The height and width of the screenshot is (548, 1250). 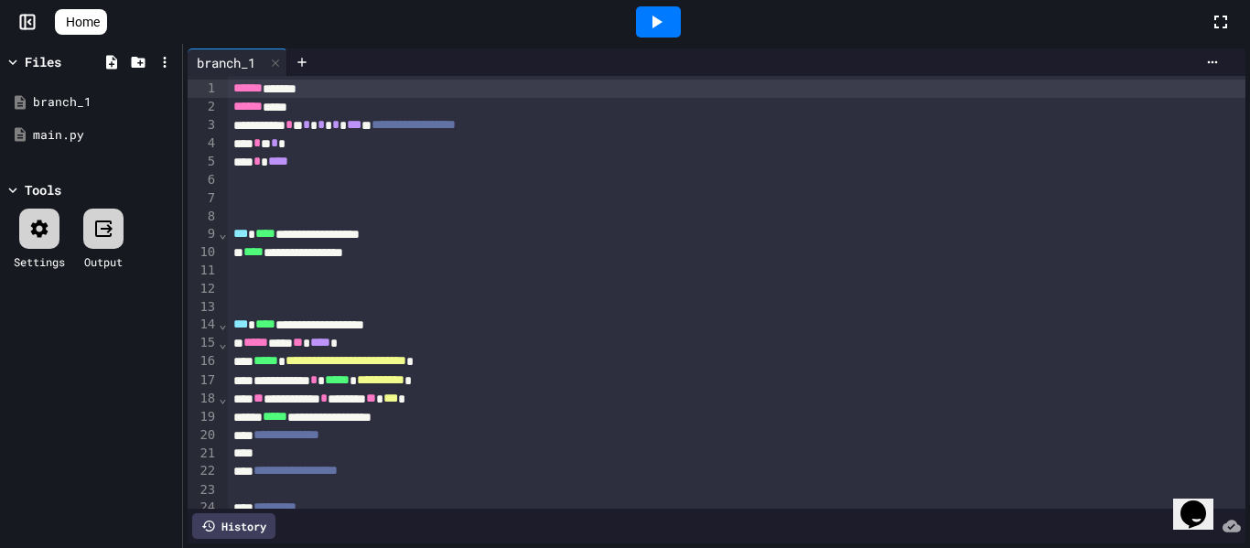 What do you see at coordinates (202, 199) in the screenshot?
I see `div: 7` at bounding box center [202, 199].